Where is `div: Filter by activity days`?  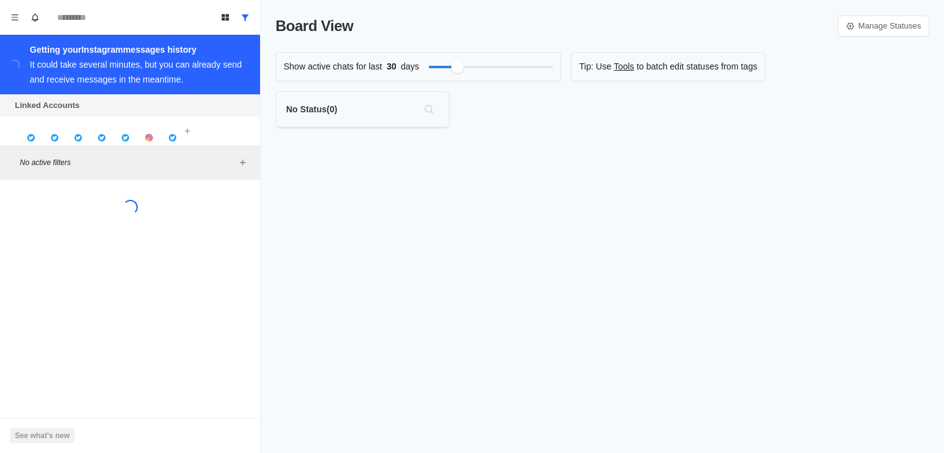 div: Filter by activity days is located at coordinates (458, 67).